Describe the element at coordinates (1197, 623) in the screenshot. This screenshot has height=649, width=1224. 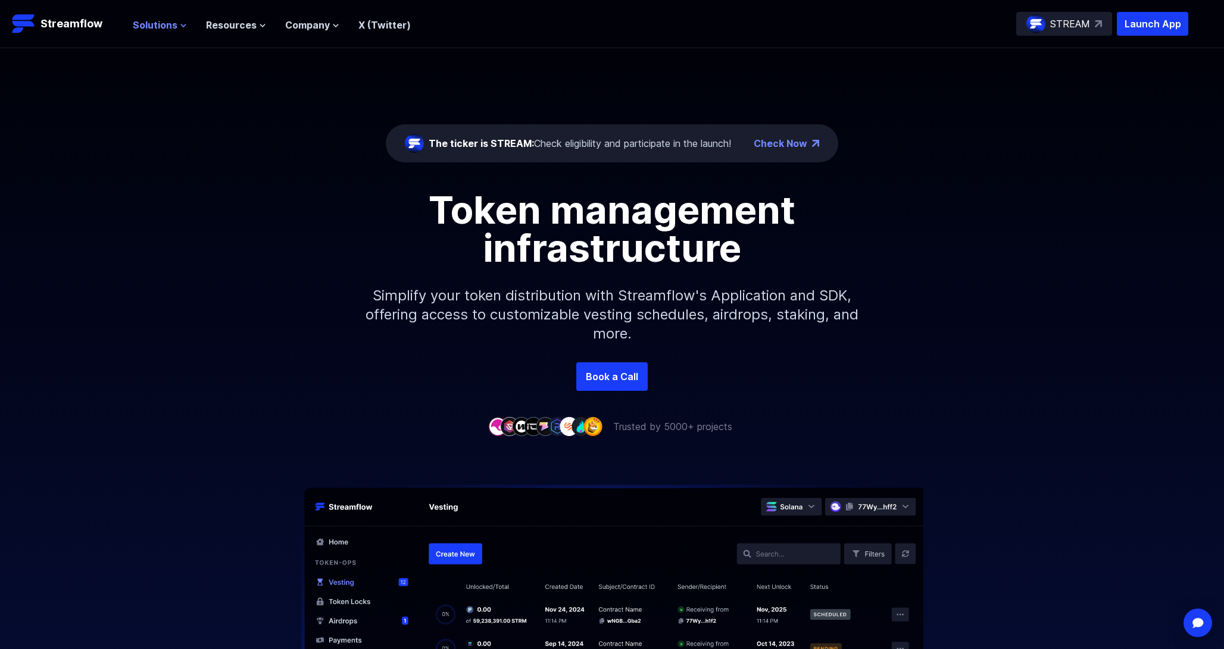
I see `div: Open Intercom Messenger` at that location.